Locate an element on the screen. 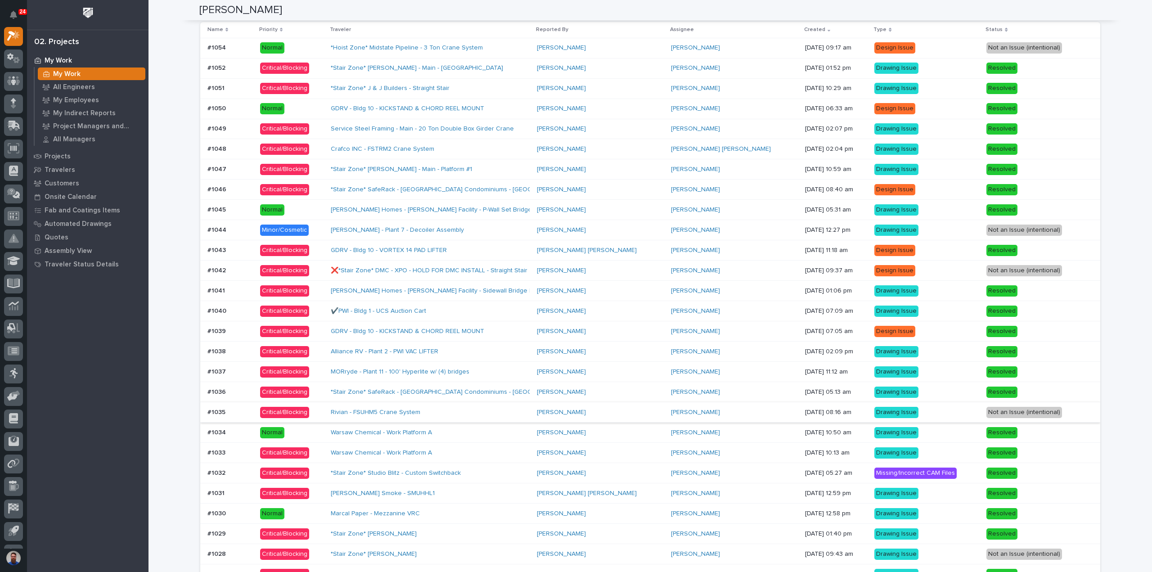 The image size is (1152, 572). a: Crafco INC - FSTRM2 Crane System is located at coordinates (383, 149).